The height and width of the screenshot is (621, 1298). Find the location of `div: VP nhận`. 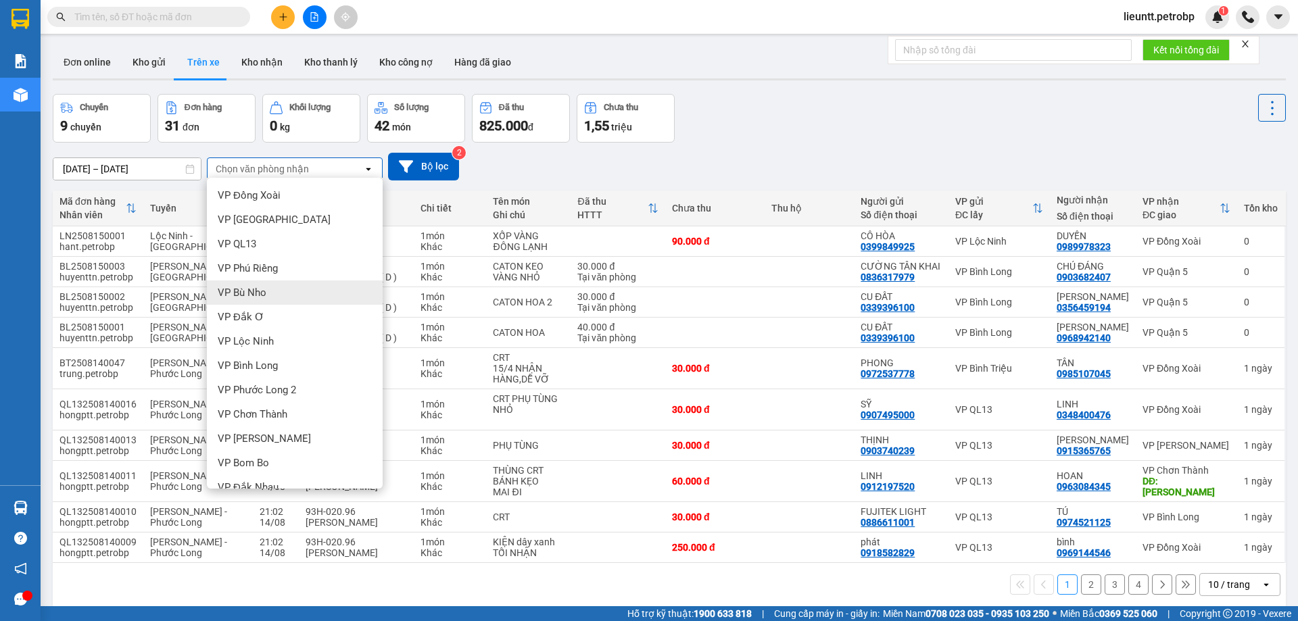

div: VP nhận is located at coordinates (1181, 201).